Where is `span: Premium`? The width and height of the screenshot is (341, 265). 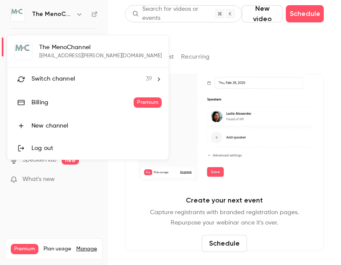 span: Premium is located at coordinates (147, 103).